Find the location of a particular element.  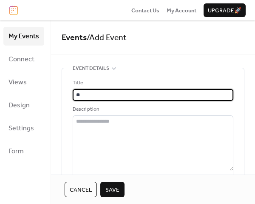

a: Connect is located at coordinates (24, 59).